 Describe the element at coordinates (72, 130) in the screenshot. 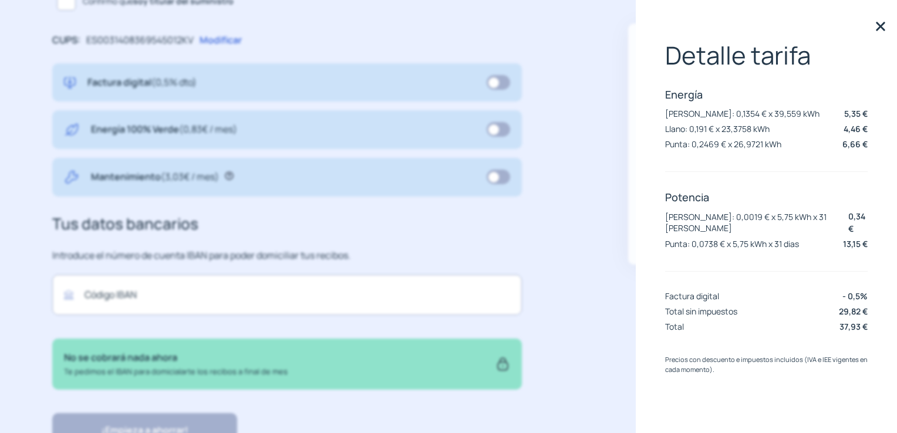

I see `img: energy-green.svg` at that location.